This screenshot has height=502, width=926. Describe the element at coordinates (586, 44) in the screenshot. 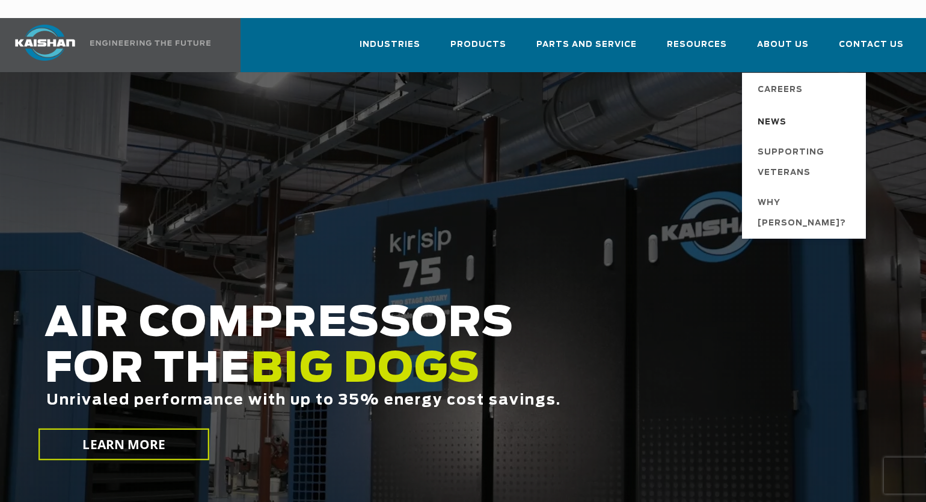

I see `span: Parts and Service` at that location.